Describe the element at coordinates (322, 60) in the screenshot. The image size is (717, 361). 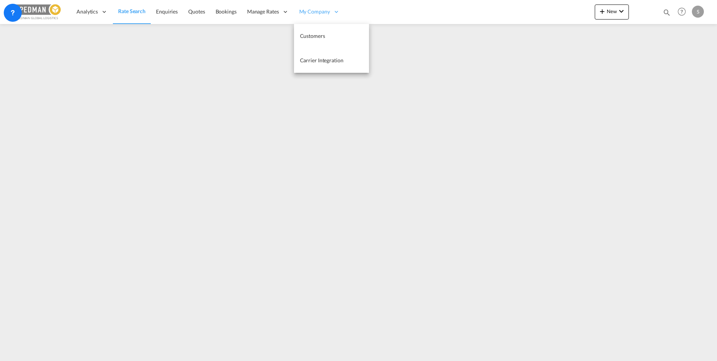
I see `span: Carrier Integration` at that location.